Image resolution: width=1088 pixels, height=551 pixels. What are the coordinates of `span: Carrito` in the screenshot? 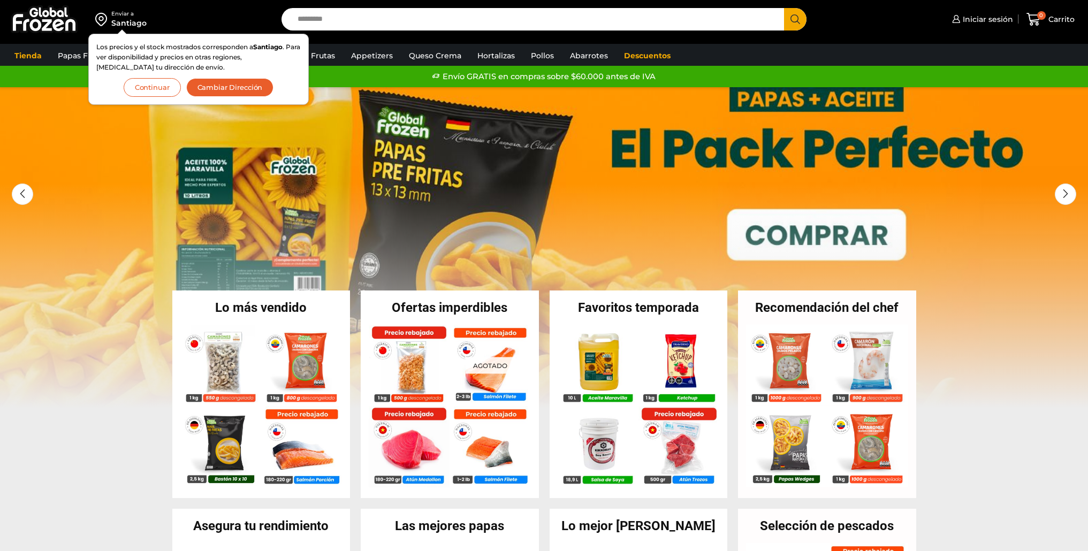 It's located at (1060, 19).